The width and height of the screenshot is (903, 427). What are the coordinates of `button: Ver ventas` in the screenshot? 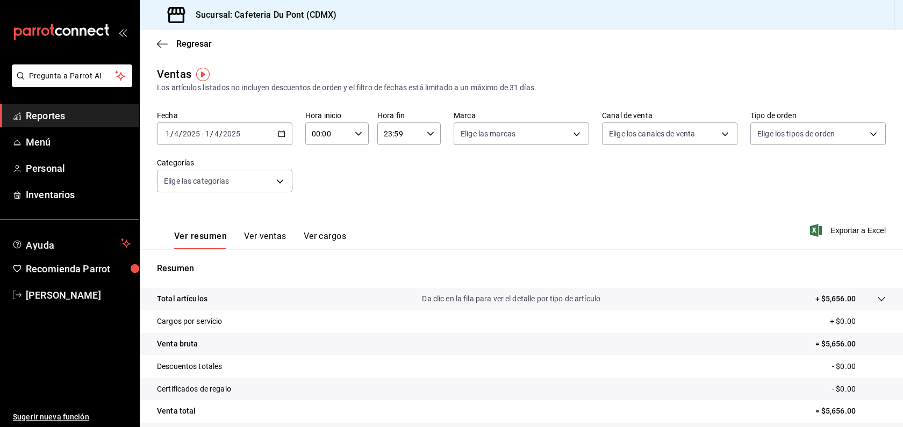 It's located at (265, 240).